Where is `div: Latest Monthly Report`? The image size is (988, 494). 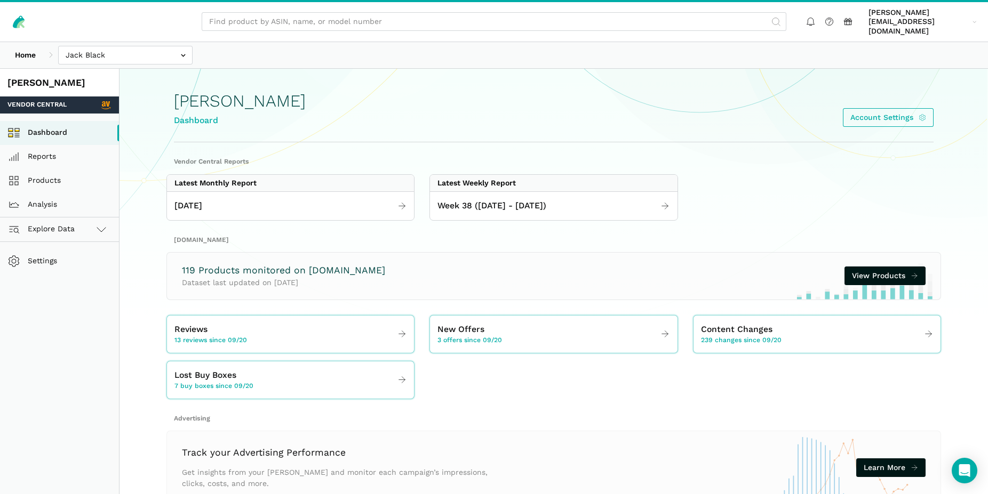
div: Latest Monthly Report is located at coordinates (215, 183).